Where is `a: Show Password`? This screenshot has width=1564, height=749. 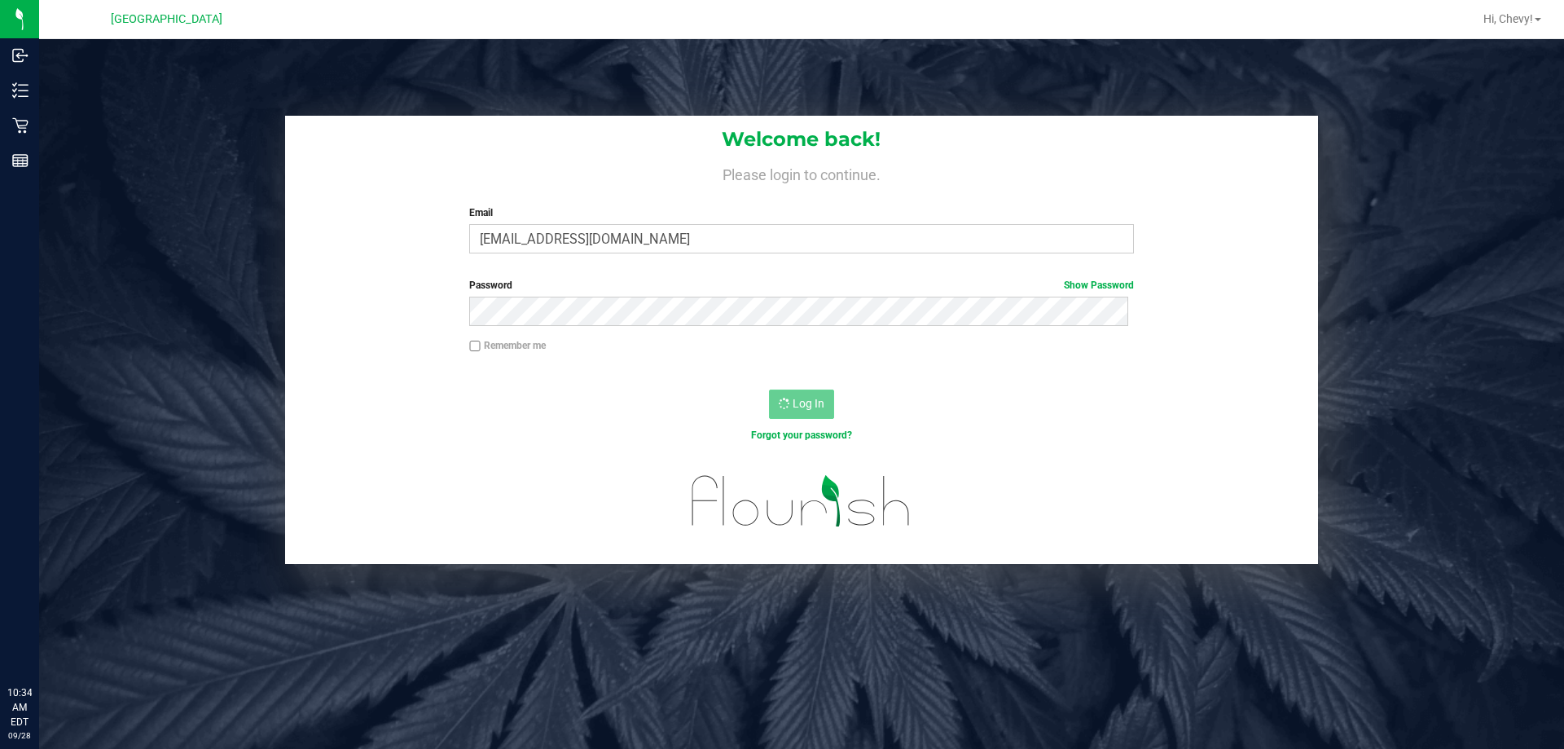
a: Show Password is located at coordinates (1099, 285).